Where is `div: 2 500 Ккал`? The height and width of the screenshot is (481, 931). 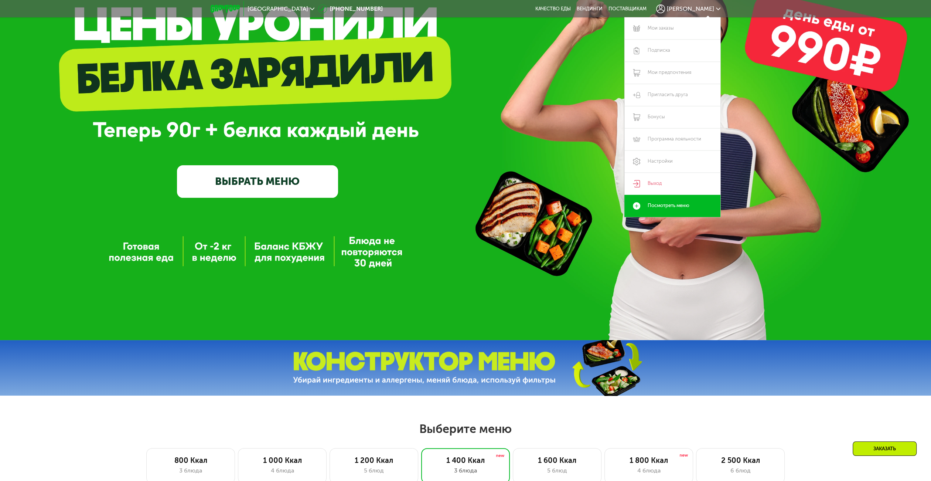
div: 2 500 Ккал is located at coordinates (740, 460).